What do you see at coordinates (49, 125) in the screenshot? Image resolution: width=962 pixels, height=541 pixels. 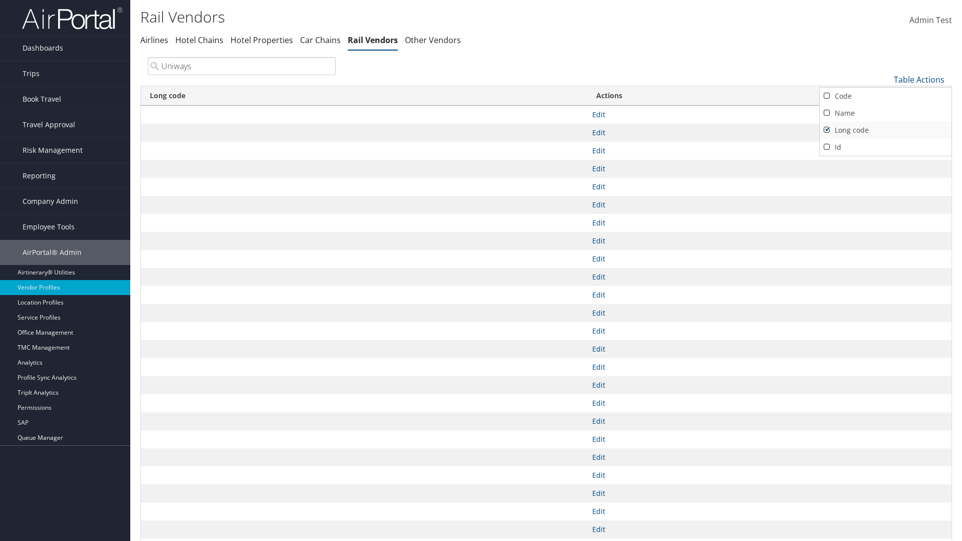 I see `span: Travel Approval` at bounding box center [49, 125].